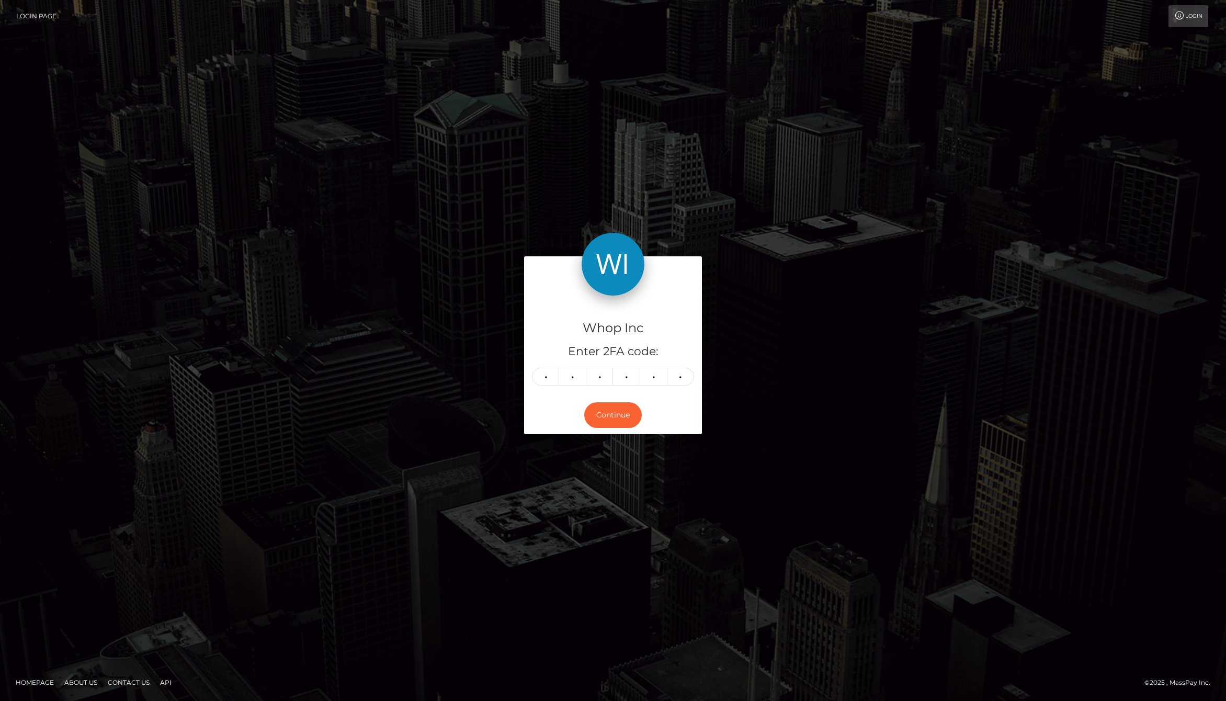  I want to click on a: Homepage, so click(35, 682).